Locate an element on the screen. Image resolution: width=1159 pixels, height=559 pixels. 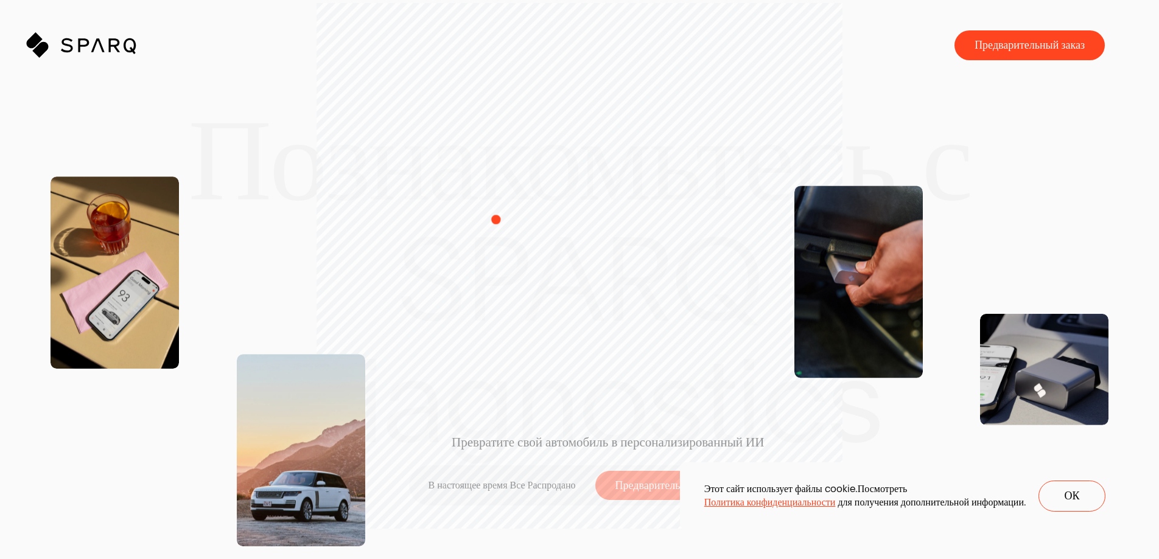
ya-tr-span: ОК is located at coordinates (1071, 495).